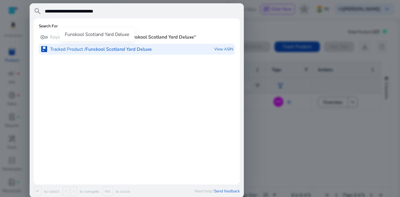 The height and width of the screenshot is (197, 400). Describe the element at coordinates (108, 191) in the screenshot. I see `span: esc` at that location.